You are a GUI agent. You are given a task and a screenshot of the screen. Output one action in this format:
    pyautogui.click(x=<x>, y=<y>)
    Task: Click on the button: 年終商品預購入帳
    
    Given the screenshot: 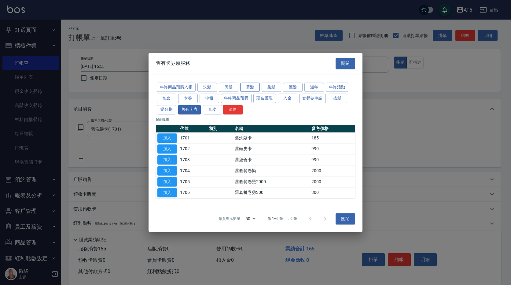 What is the action you would take?
    pyautogui.click(x=176, y=87)
    